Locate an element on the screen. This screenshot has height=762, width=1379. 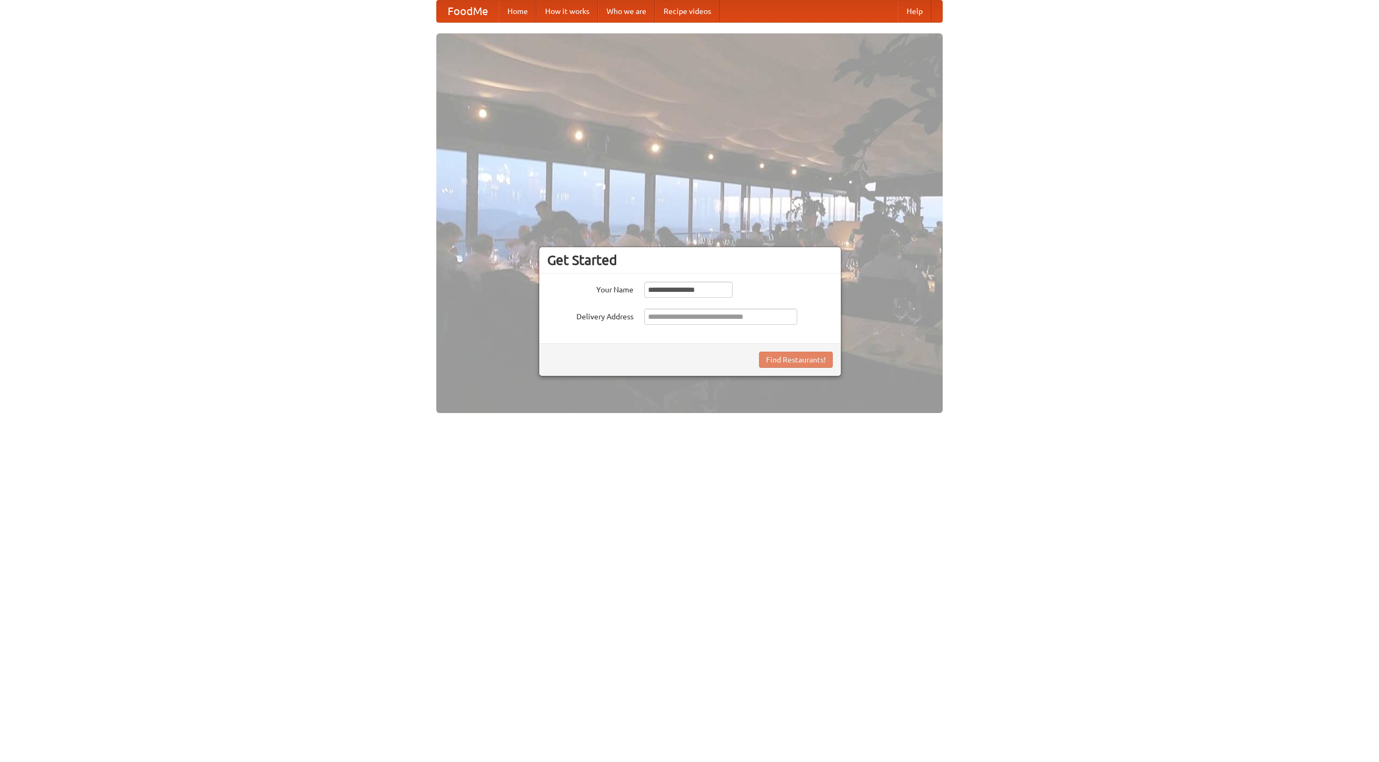
a: Home is located at coordinates (518, 11).